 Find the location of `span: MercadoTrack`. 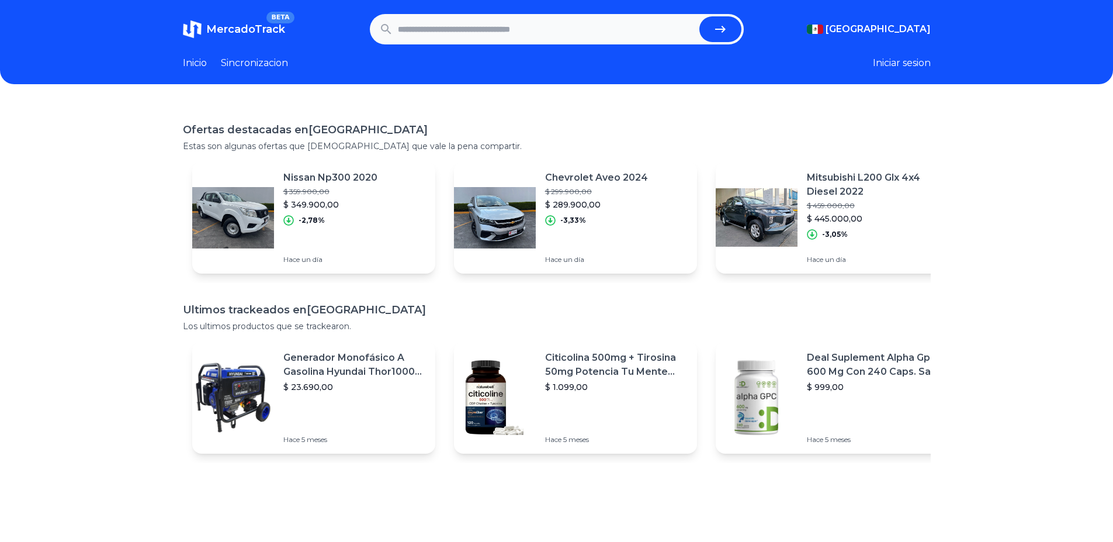

span: MercadoTrack is located at coordinates (245, 29).